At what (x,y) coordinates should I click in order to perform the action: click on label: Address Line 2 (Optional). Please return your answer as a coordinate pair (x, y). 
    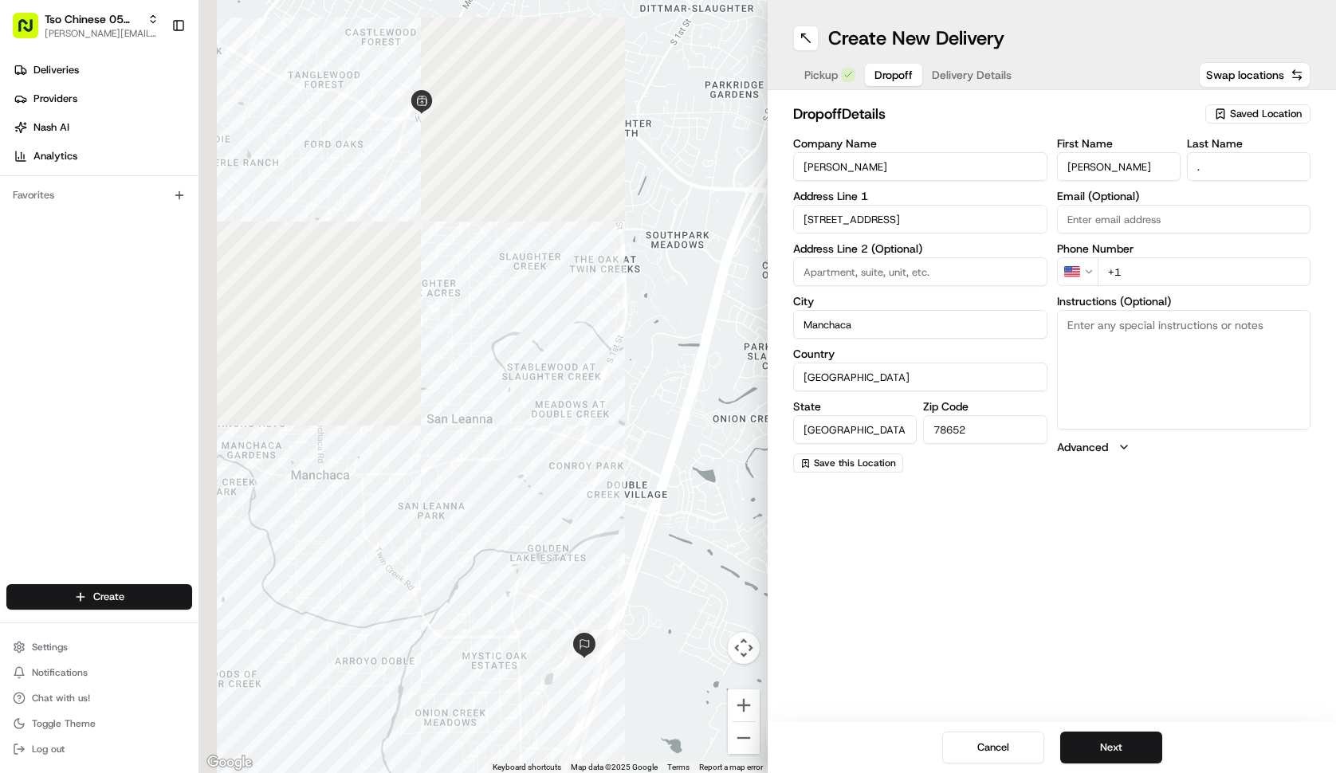
    Looking at the image, I should click on (920, 249).